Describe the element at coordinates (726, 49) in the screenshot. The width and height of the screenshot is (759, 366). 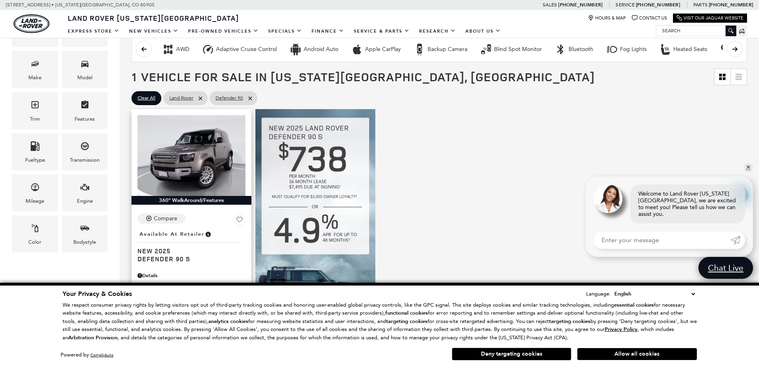
I see `div: Keyless Entry` at that location.